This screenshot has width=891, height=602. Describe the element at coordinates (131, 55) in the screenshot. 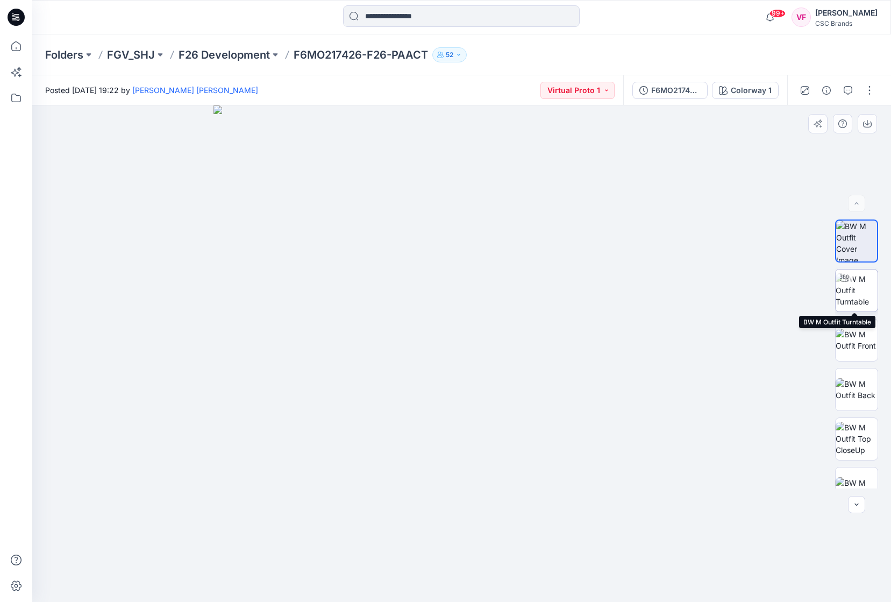

I see `a: FGV_SHJ` at that location.